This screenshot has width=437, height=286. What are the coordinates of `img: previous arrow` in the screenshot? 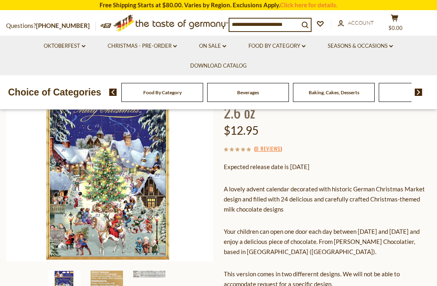 It's located at (113, 92).